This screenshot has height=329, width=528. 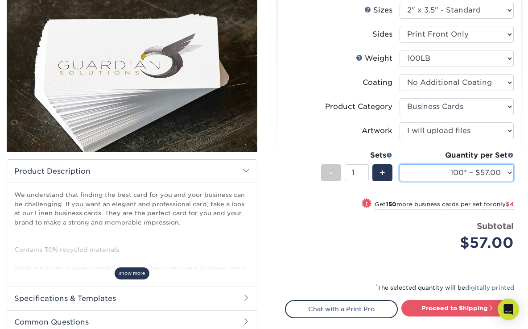 I want to click on span: $4, so click(x=510, y=204).